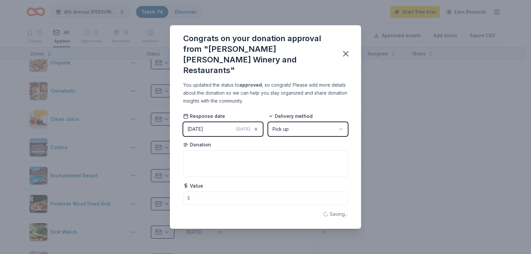 This screenshot has width=531, height=254. Describe the element at coordinates (204, 116) in the screenshot. I see `span: Response date` at that location.